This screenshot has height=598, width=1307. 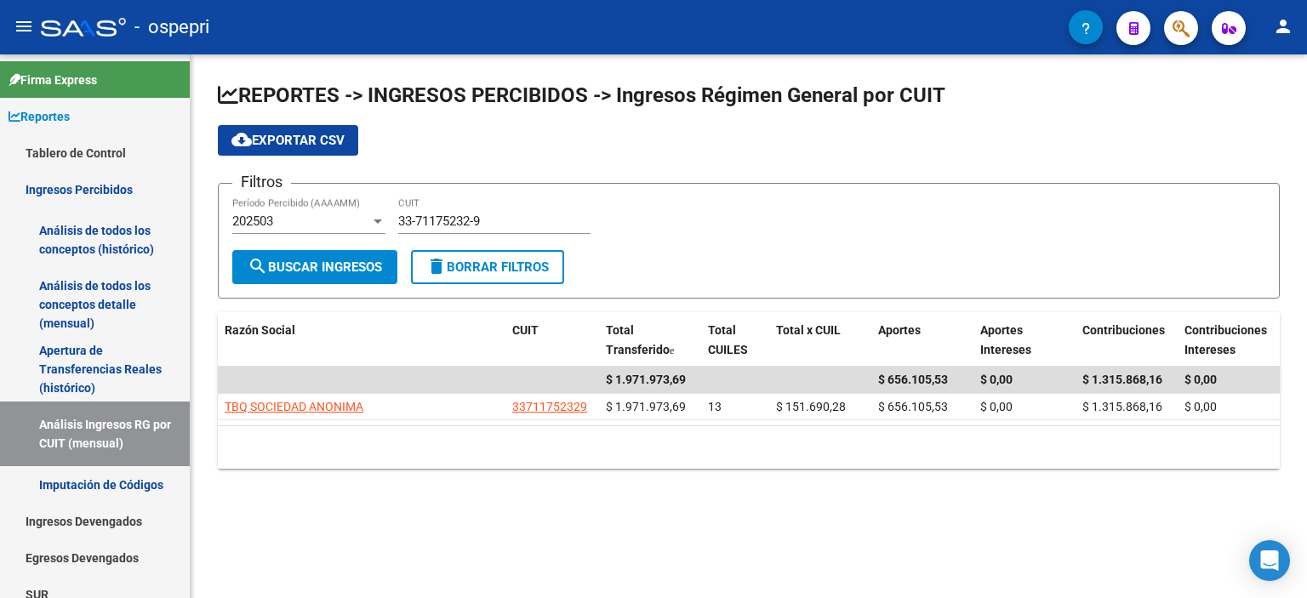 I want to click on button: Borrar Filtros, so click(x=487, y=267).